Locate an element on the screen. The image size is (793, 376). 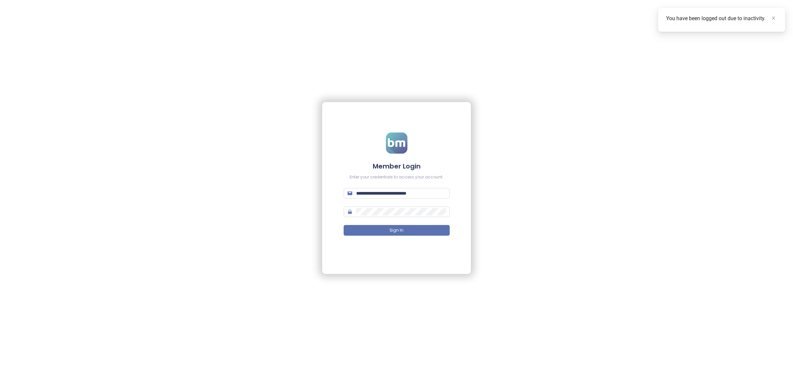
span: close is located at coordinates (773, 18).